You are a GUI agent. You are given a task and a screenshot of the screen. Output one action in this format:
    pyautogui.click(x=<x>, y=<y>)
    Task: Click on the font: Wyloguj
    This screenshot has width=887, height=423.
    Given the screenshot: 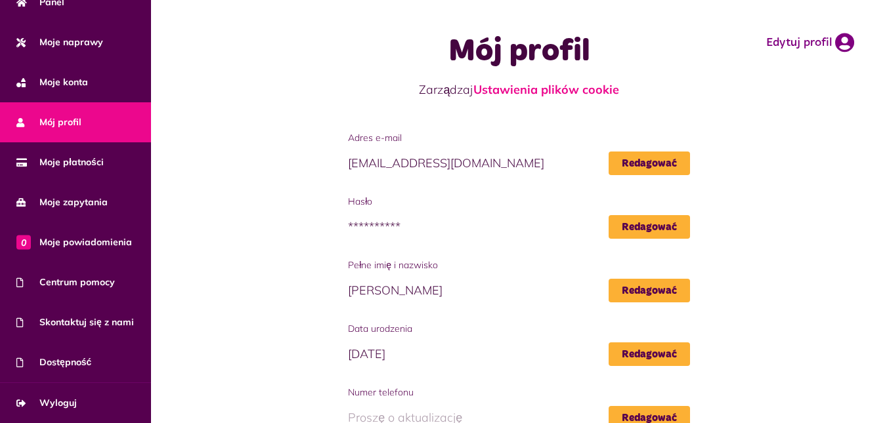 What is the action you would take?
    pyautogui.click(x=58, y=403)
    